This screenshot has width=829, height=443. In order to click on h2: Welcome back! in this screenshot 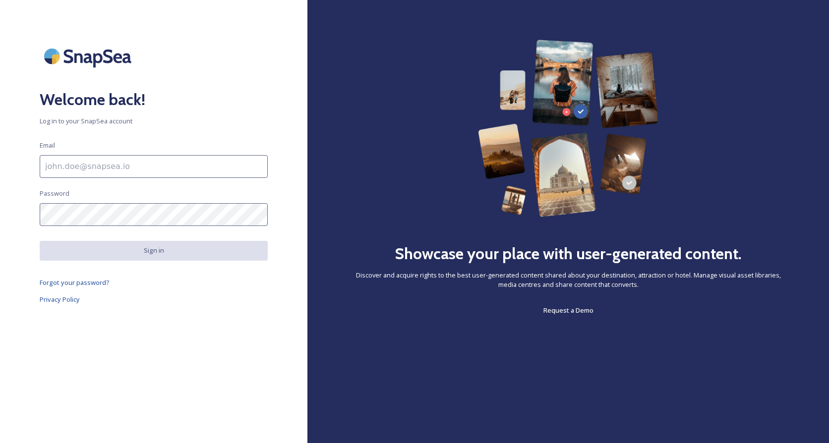, I will do `click(154, 100)`.